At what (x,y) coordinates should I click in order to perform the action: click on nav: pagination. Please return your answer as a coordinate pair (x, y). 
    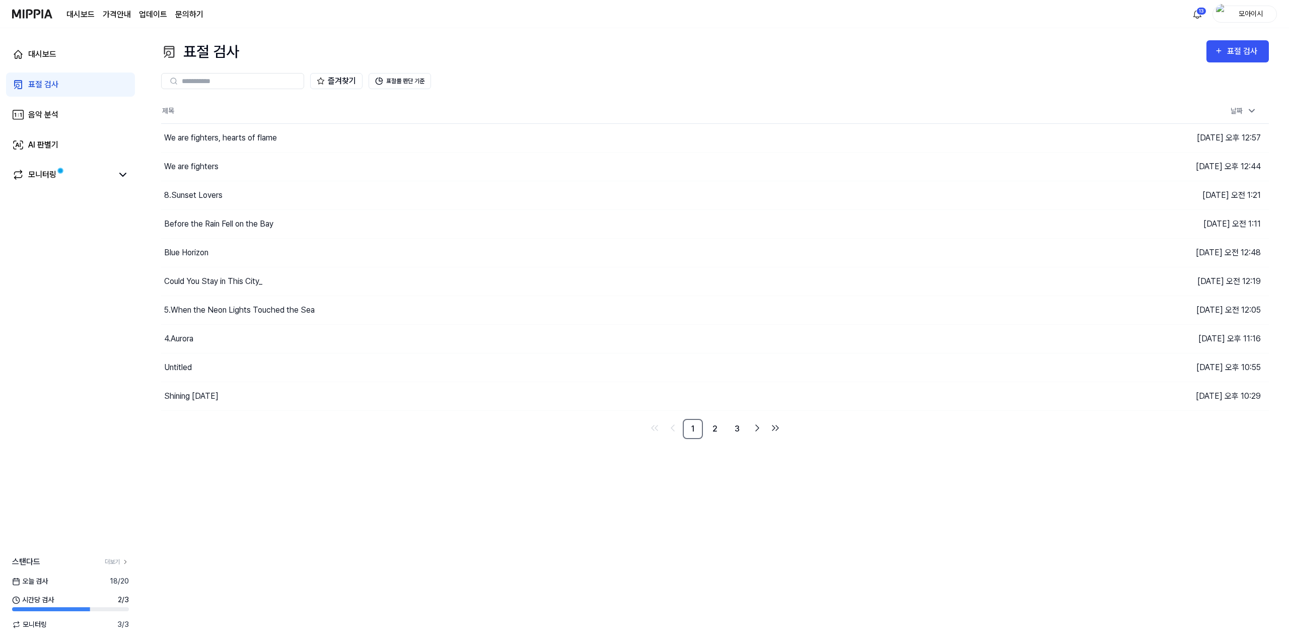
    Looking at the image, I should click on (715, 429).